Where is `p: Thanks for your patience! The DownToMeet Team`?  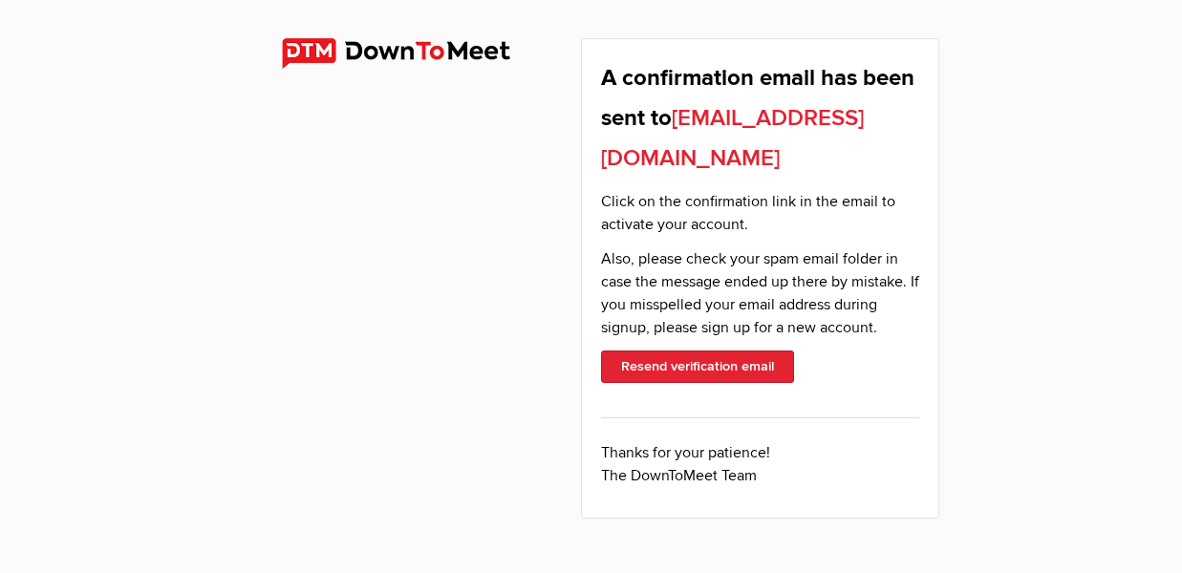
p: Thanks for your patience! The DownToMeet Team is located at coordinates (760, 470).